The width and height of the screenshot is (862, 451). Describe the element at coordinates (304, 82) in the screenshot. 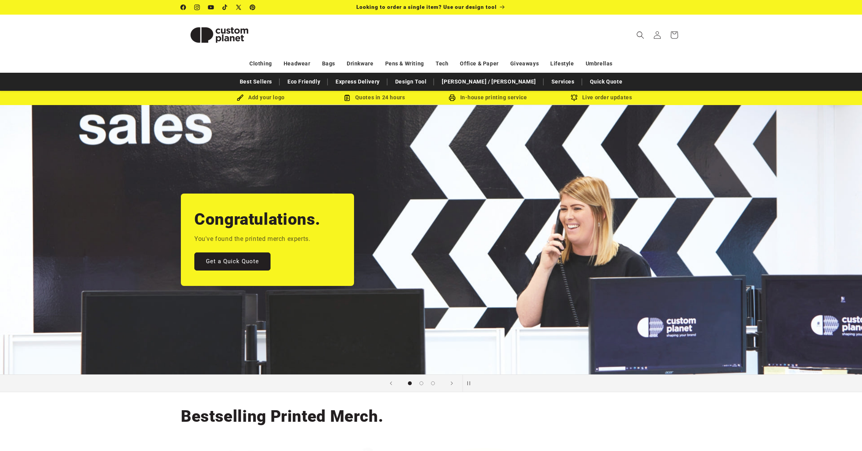

I see `a: Eco Friendly` at that location.